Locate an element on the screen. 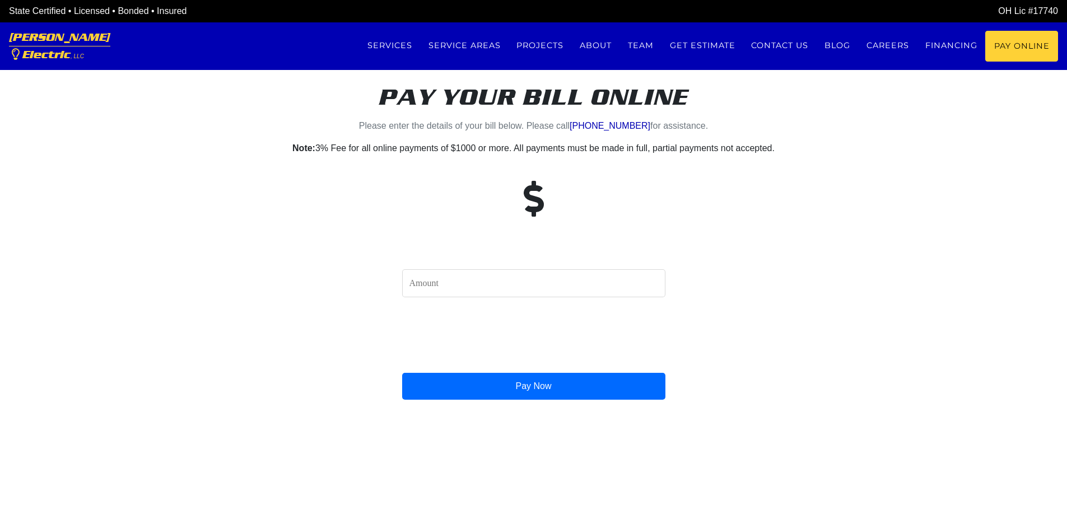 Image resolution: width=1067 pixels, height=529 pixels. a: Service Areas is located at coordinates (464, 45).